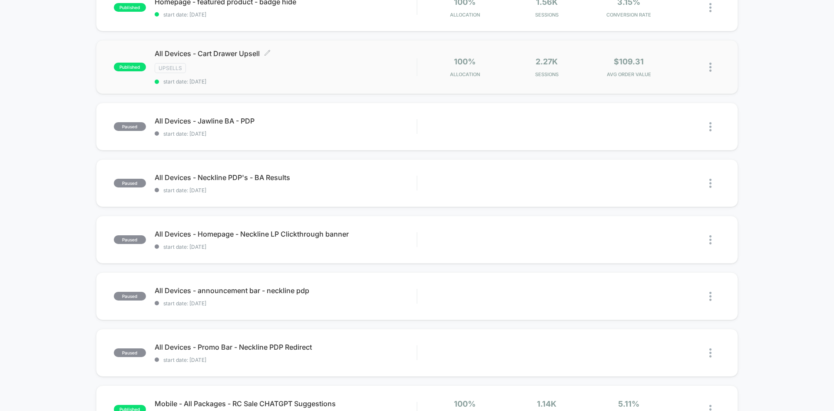 The image size is (834, 411). I want to click on span: All Devices - Promo Bar - Neckline PDP Redirect, so click(285, 347).